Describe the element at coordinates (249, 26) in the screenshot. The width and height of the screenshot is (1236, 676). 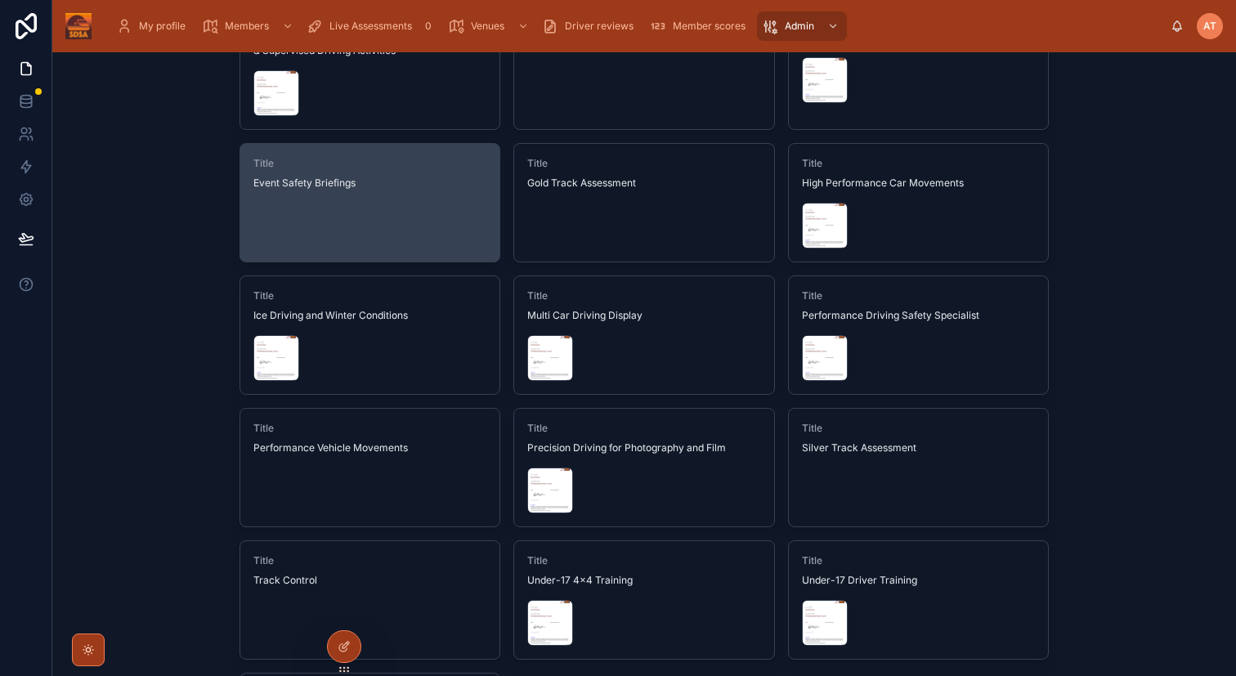
I see `a: Members` at that location.